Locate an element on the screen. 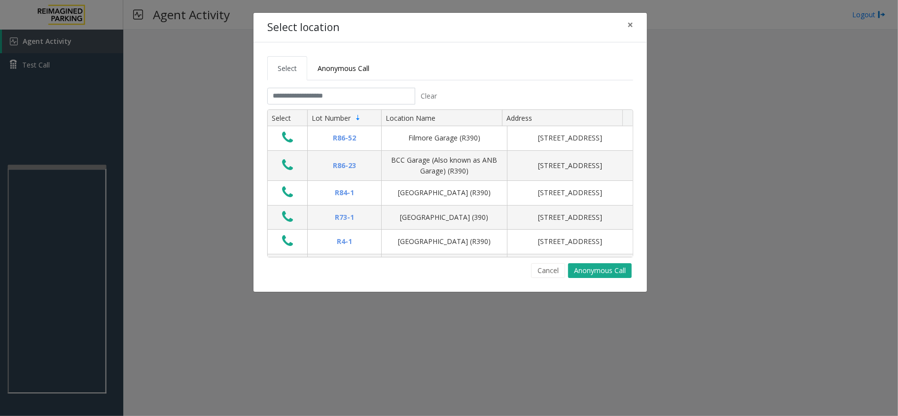  button: Clear is located at coordinates (429, 96).